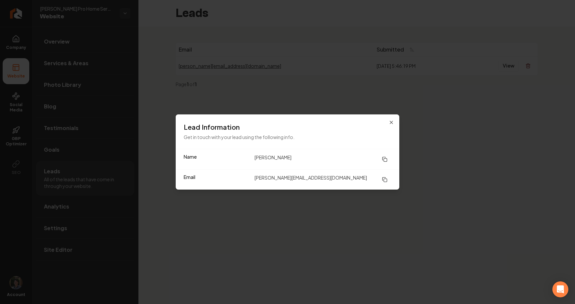  I want to click on h3: Lead Information, so click(287, 127).